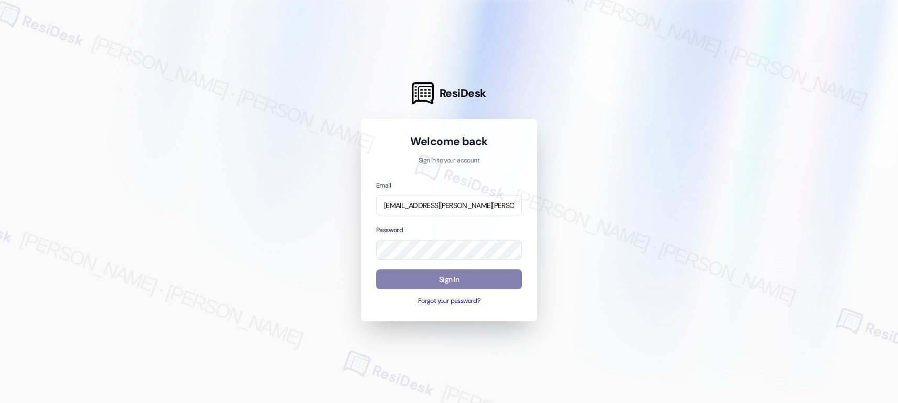  I want to click on img: ResiDesk Logo, so click(423, 93).